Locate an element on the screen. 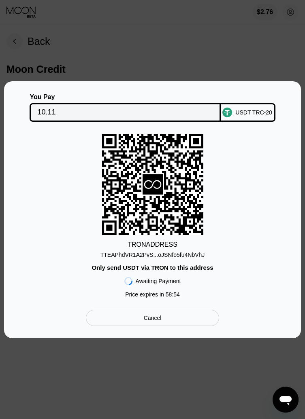 This screenshot has width=305, height=419. div: Only send USDT via TRON to this address is located at coordinates (152, 268).